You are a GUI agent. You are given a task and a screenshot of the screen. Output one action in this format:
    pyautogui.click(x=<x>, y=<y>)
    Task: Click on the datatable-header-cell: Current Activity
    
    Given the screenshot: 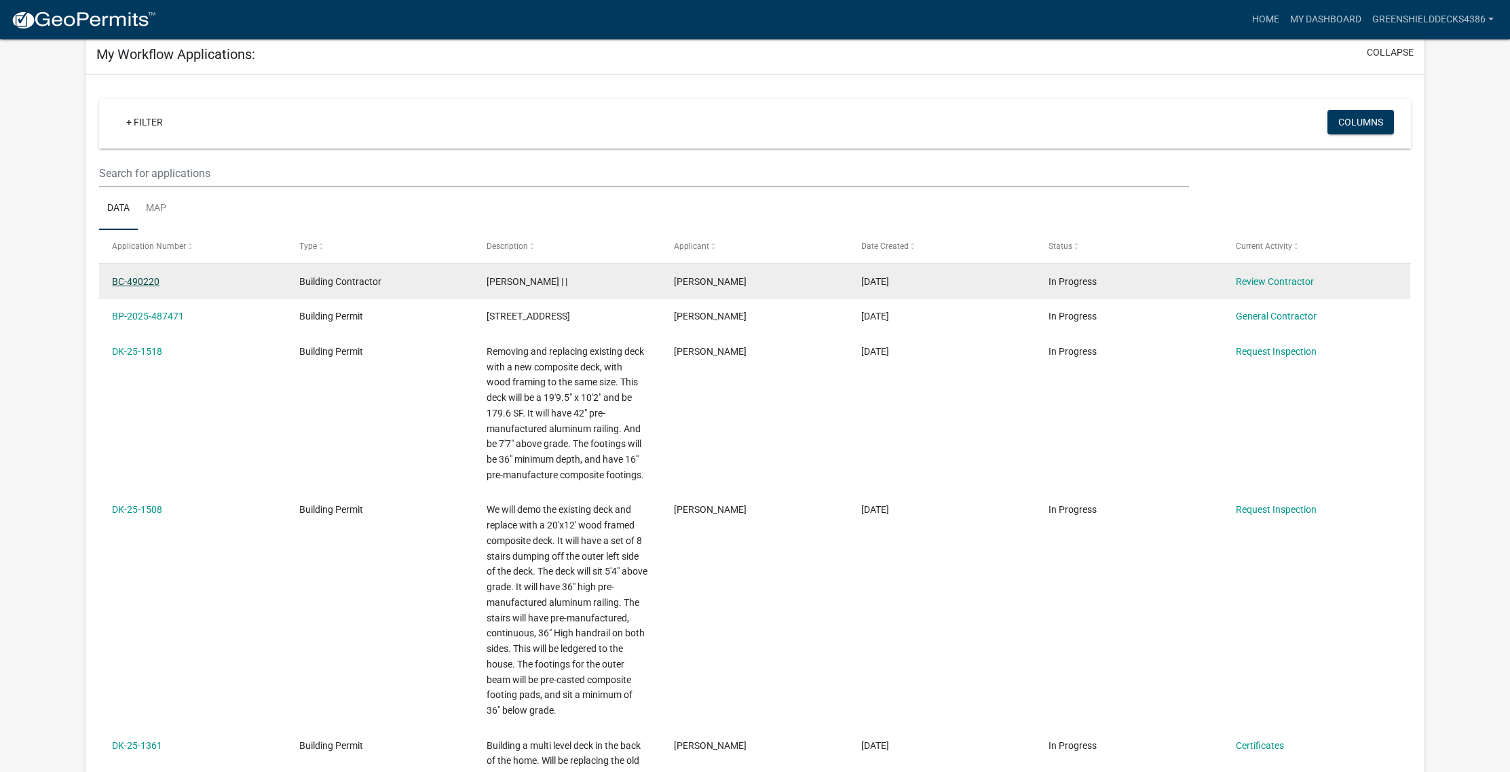 What is the action you would take?
    pyautogui.click(x=1317, y=246)
    